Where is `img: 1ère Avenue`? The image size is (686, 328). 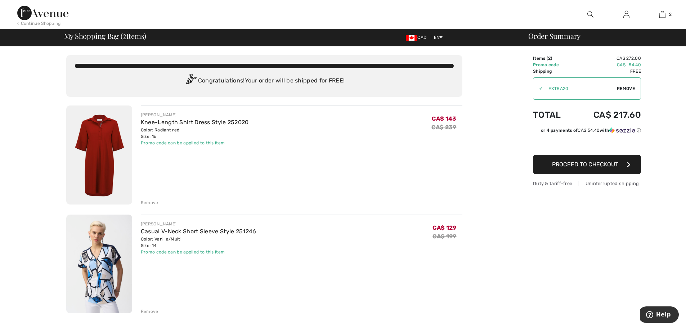 img: 1ère Avenue is located at coordinates (43, 13).